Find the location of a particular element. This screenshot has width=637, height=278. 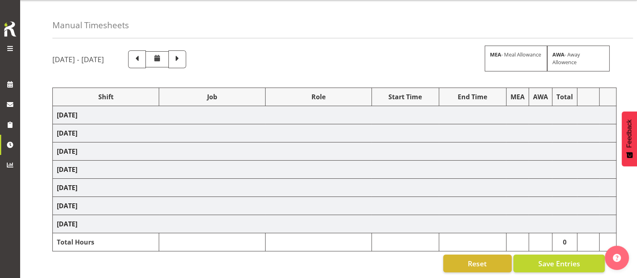

div: - Away Allowence is located at coordinates (579, 58).